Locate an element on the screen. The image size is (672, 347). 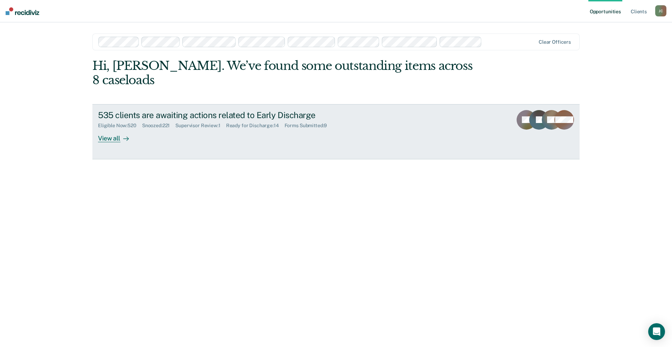
div: Forms Submitted : 9 is located at coordinates (309, 126).